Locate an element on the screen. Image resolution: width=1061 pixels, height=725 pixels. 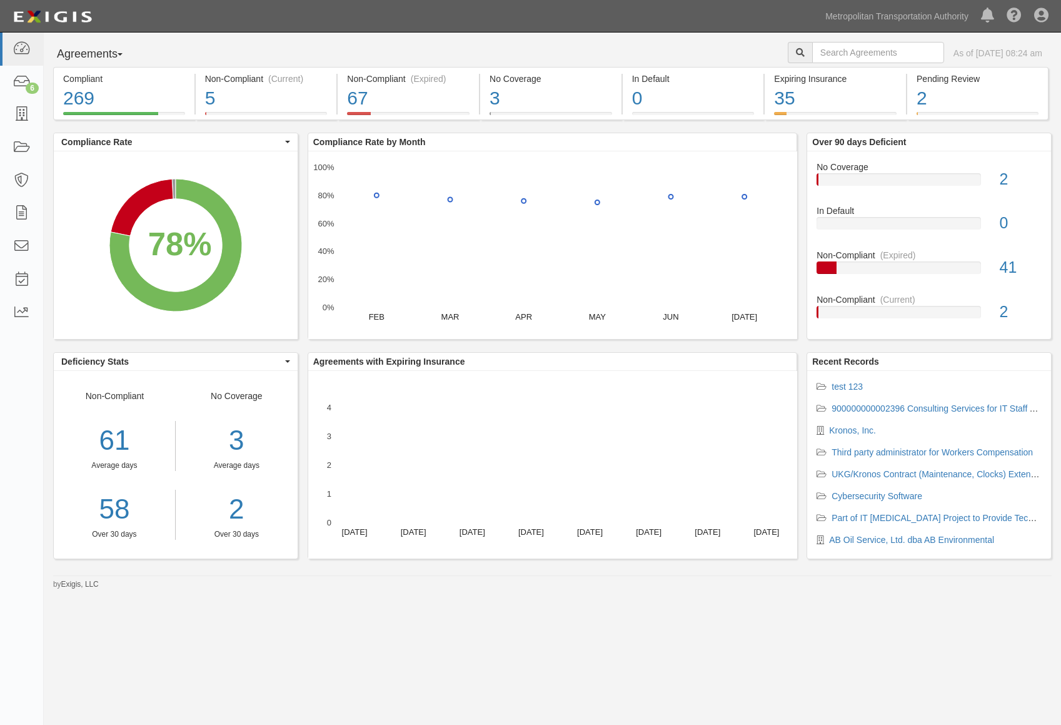
a: Compliant269 is located at coordinates (124, 117).